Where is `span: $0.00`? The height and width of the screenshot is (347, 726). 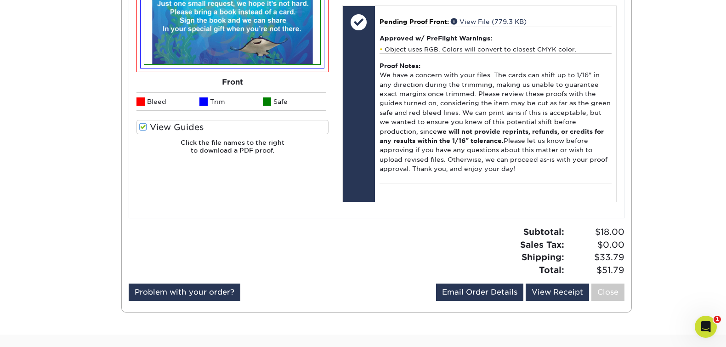 span: $0.00 is located at coordinates (596, 245).